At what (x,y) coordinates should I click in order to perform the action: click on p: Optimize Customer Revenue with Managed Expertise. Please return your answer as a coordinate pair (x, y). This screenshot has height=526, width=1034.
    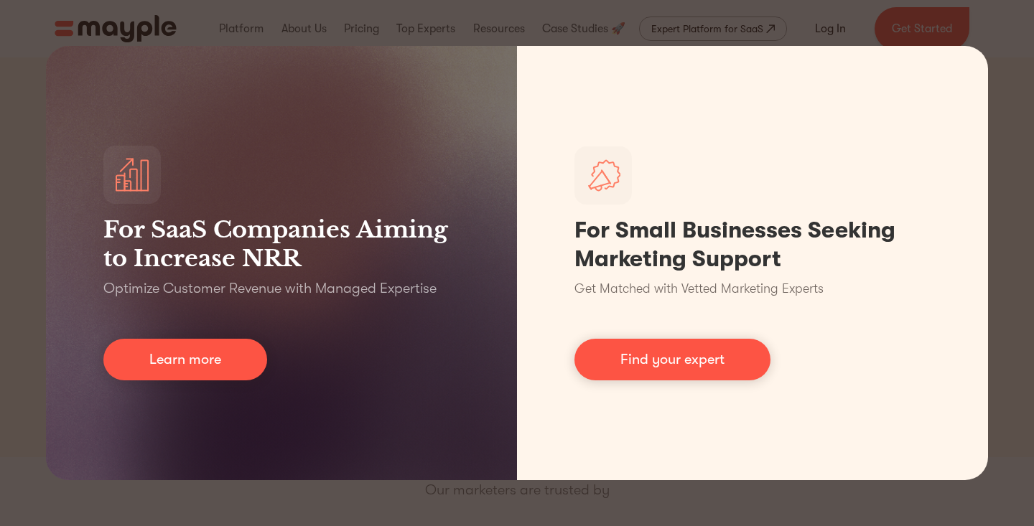
    Looking at the image, I should click on (270, 289).